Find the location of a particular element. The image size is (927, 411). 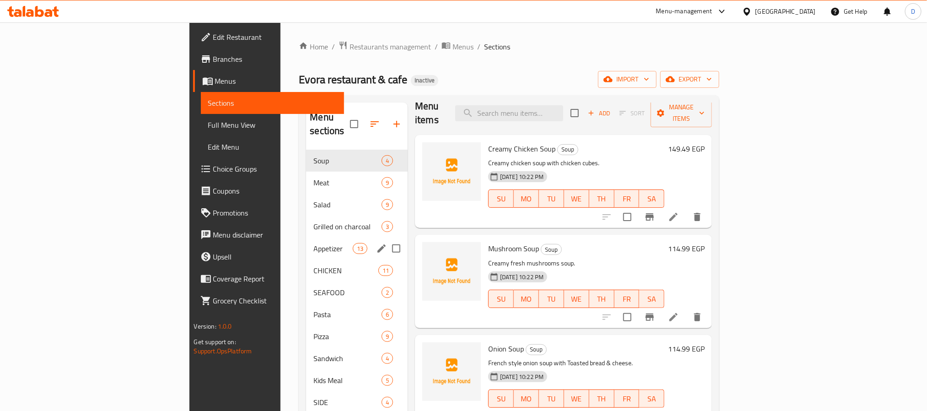

button: Add is located at coordinates (599, 113).